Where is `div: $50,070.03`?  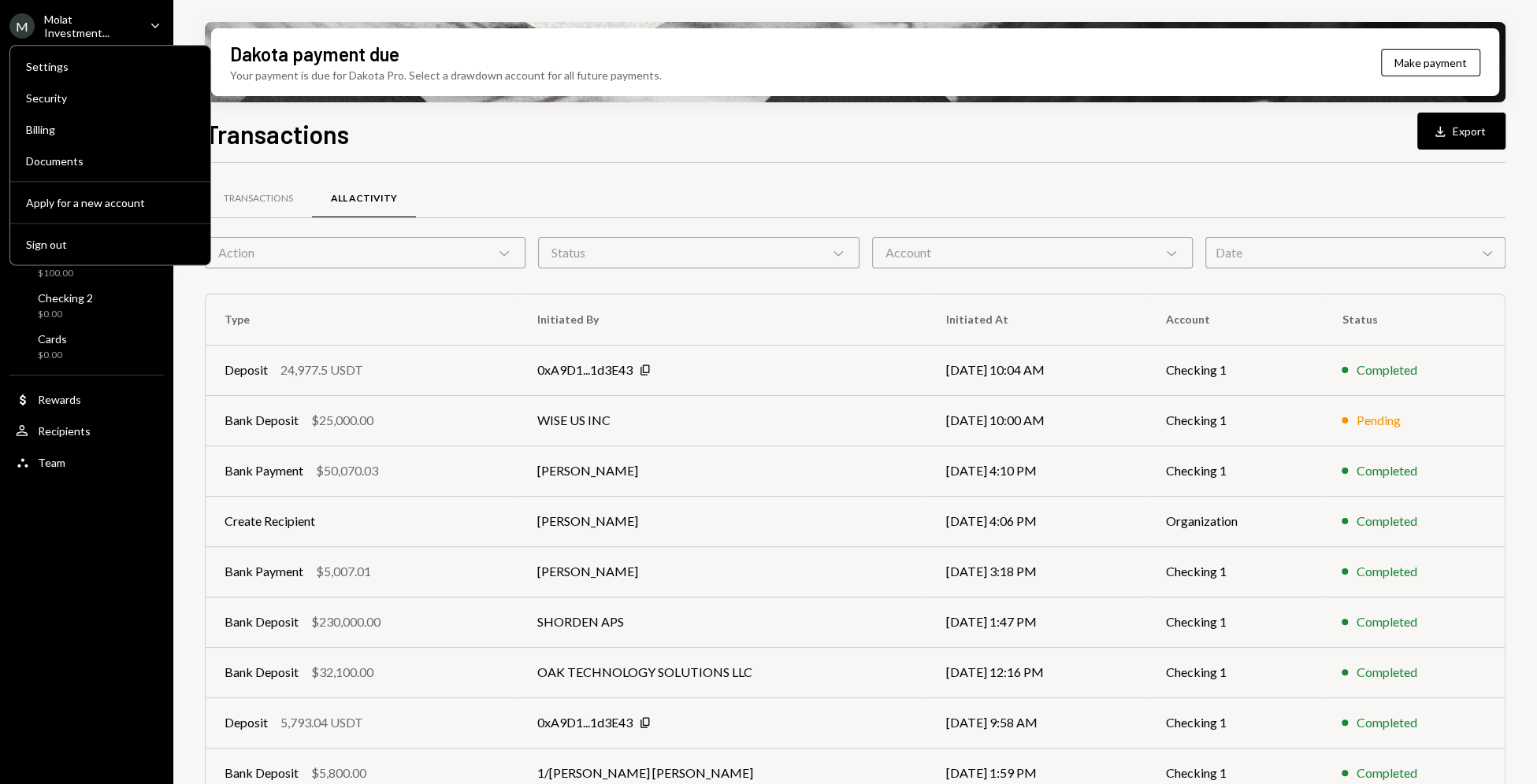 div: $50,070.03 is located at coordinates (347, 471).